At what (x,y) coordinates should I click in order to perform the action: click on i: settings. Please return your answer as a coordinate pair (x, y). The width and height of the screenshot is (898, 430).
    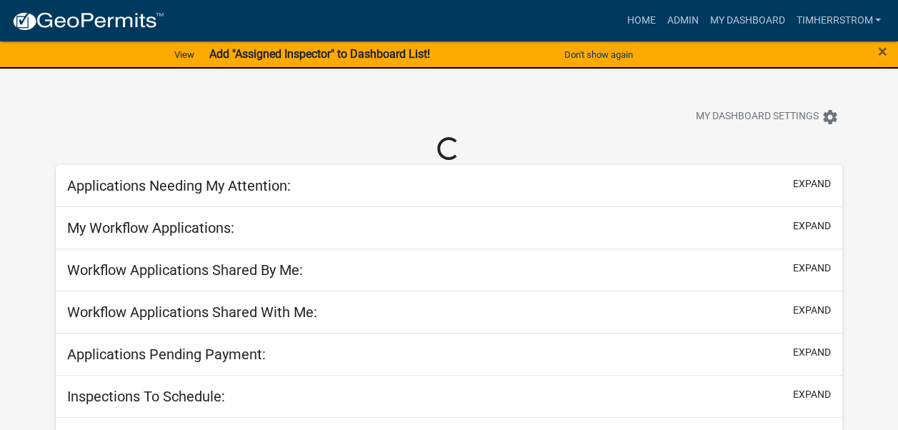
    Looking at the image, I should click on (830, 117).